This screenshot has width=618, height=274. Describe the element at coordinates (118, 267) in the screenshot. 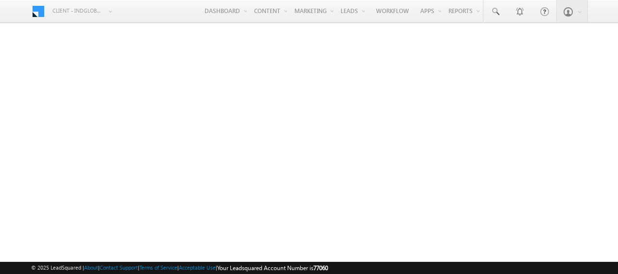

I see `a: Contact Support` at that location.